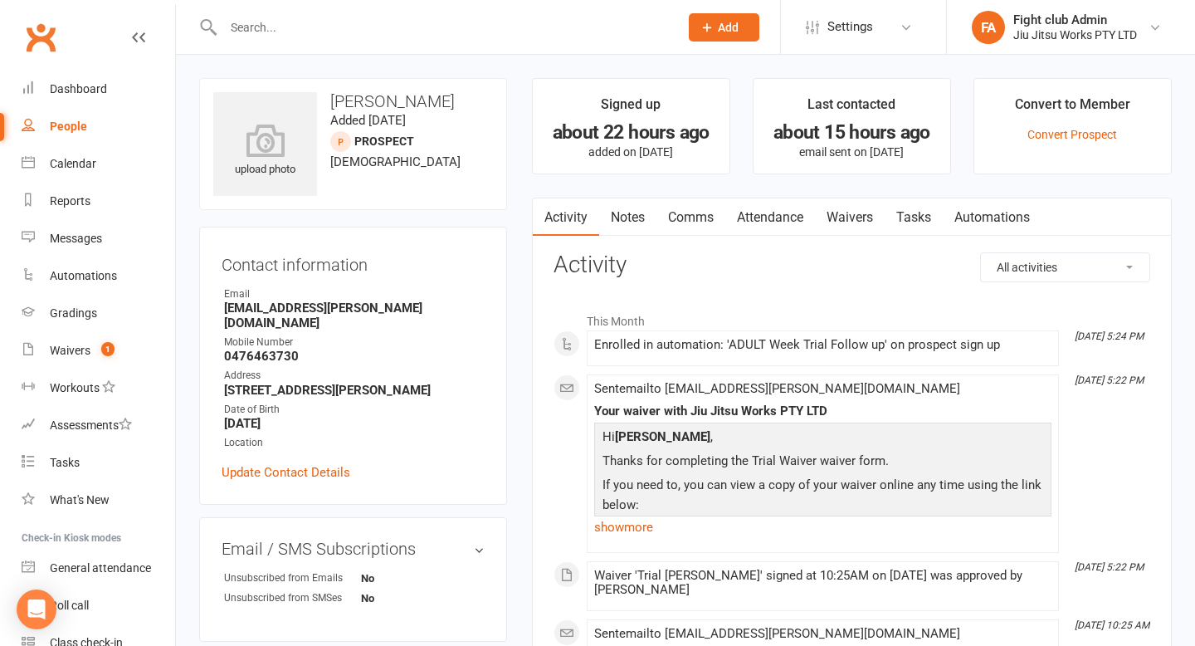 This screenshot has height=646, width=1195. Describe the element at coordinates (98, 568) in the screenshot. I see `a: General attendance kiosk mode` at that location.